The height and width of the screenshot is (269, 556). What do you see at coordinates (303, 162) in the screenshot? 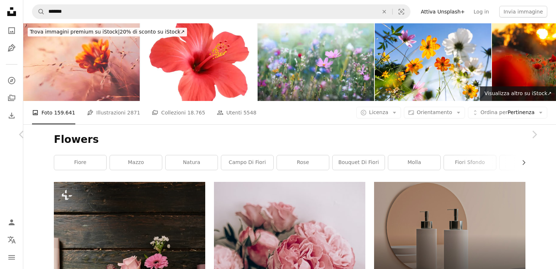
I see `a: Rose` at bounding box center [303, 162].